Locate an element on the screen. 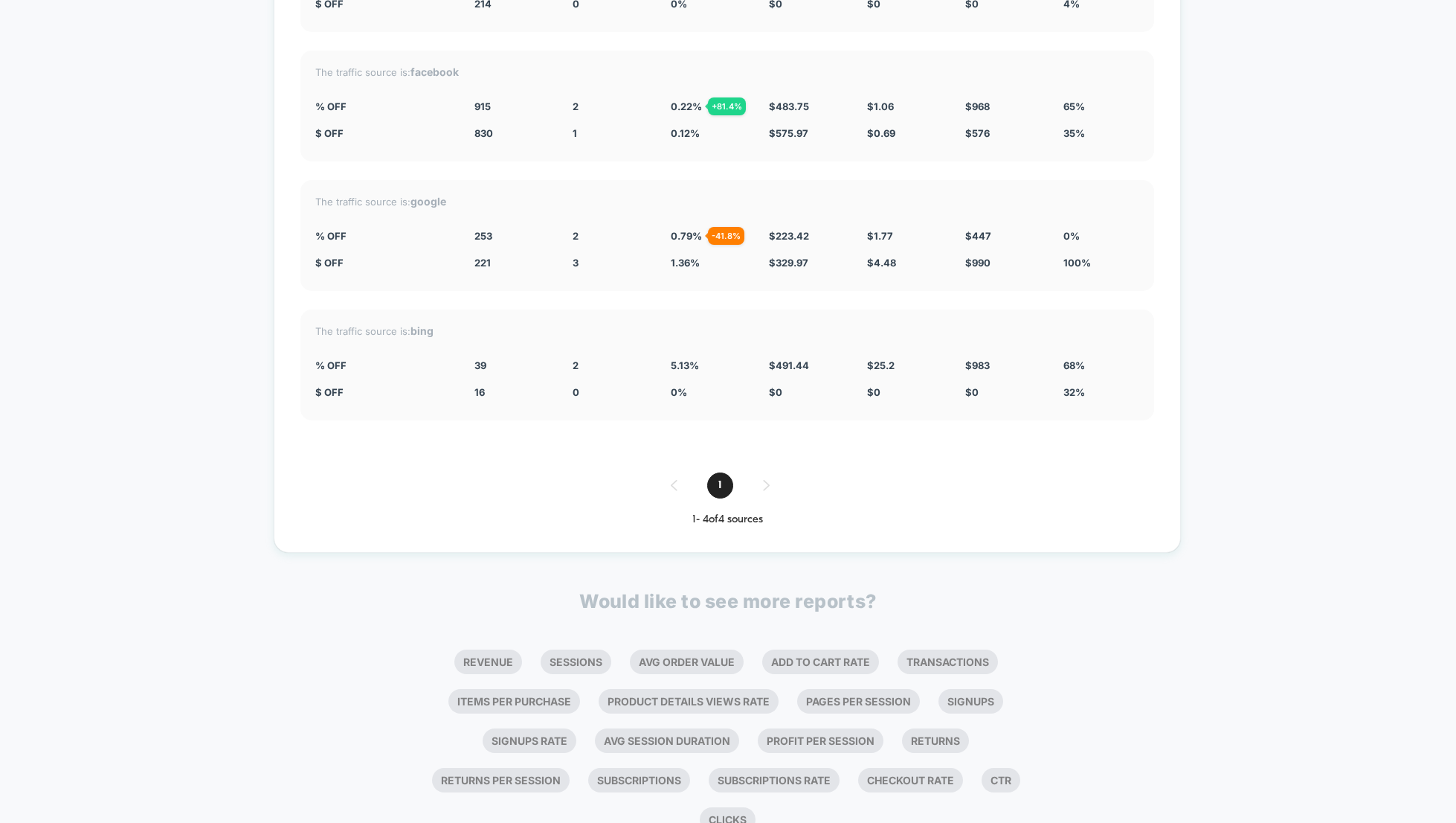 The image size is (1456, 823). span: 1.36 % is located at coordinates (685, 262).